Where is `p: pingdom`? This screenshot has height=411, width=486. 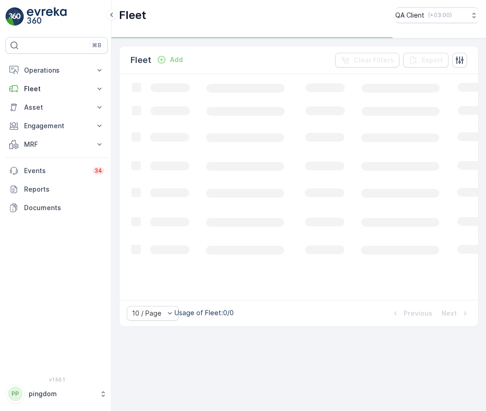 p: pingdom is located at coordinates (62, 394).